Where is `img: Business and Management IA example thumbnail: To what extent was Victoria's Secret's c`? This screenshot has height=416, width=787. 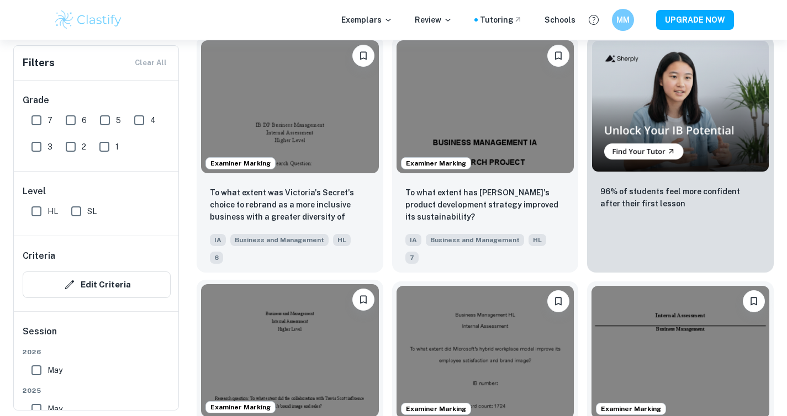 img: Business and Management IA example thumbnail: To what extent was Victoria's Secret's c is located at coordinates (290, 107).